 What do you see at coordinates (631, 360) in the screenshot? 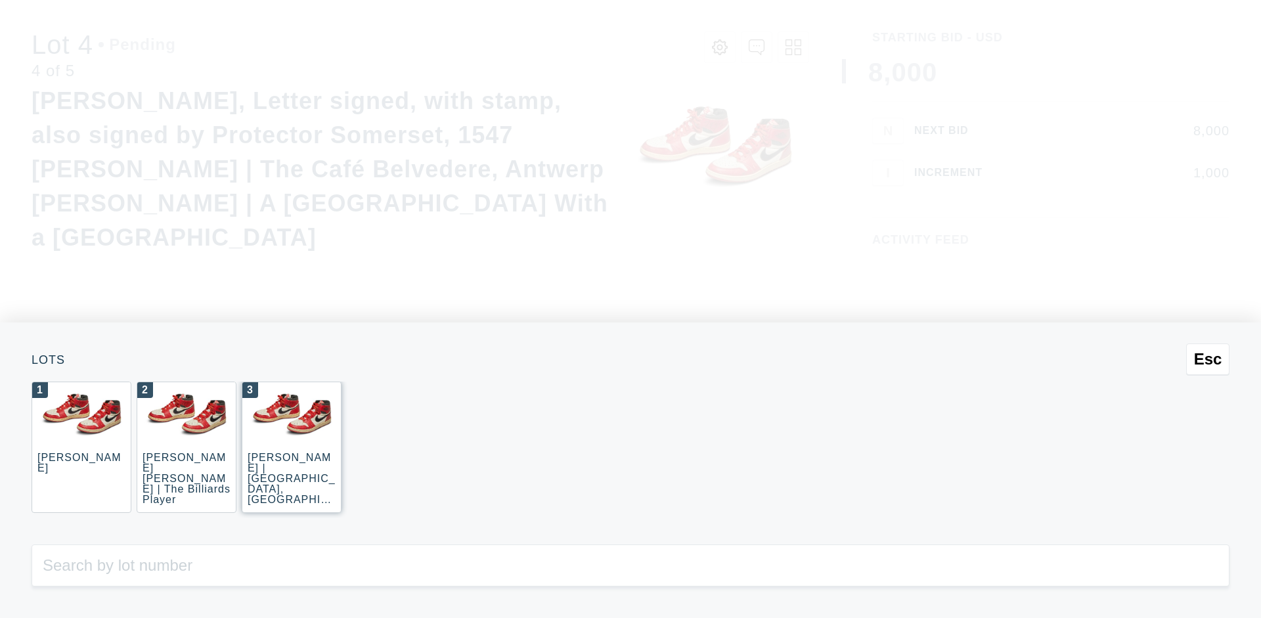
I see `div: Lots` at bounding box center [631, 360].